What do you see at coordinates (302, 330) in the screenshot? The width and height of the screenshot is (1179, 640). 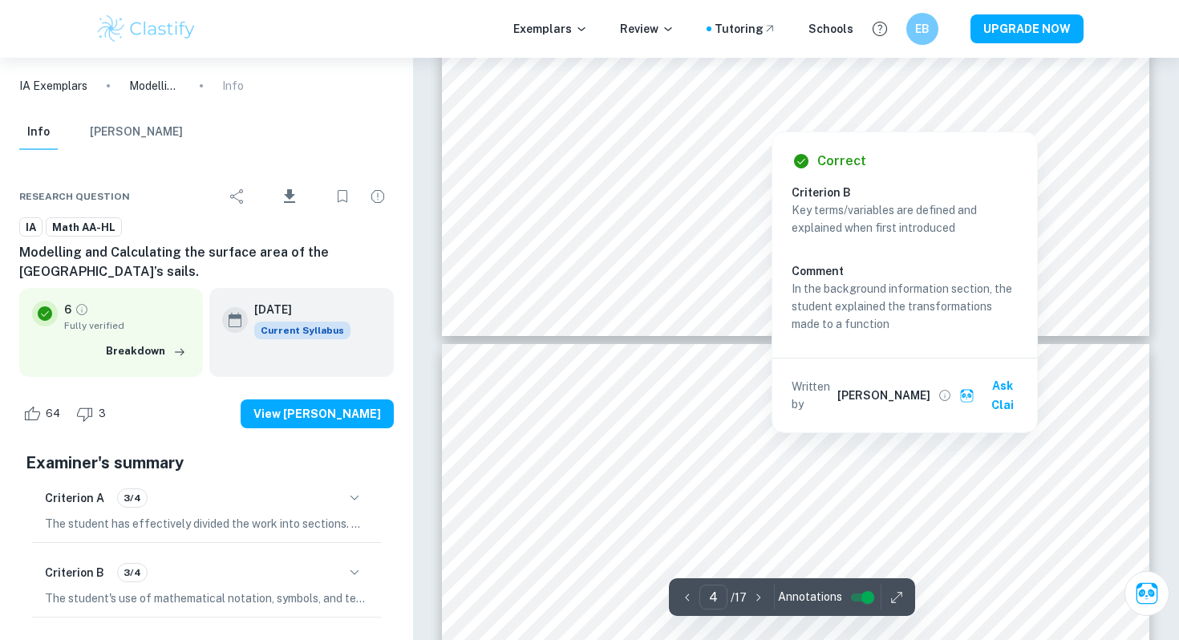 I see `span: Current Syllabus` at bounding box center [302, 330].